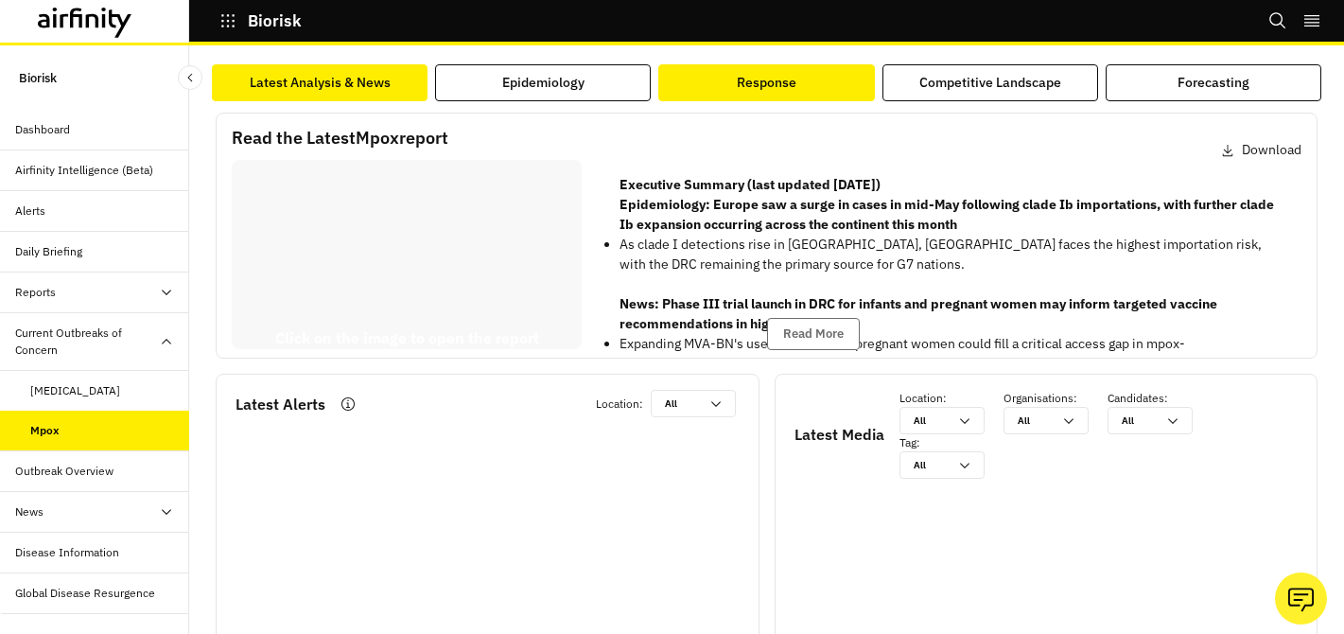 The image size is (1344, 634). What do you see at coordinates (43, 130) in the screenshot?
I see `div: Dashboard` at bounding box center [43, 130].